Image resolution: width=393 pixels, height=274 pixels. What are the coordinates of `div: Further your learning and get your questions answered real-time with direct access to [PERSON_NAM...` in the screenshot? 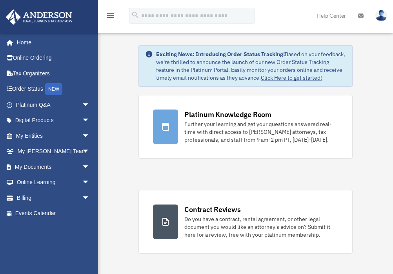 It's located at (261, 132).